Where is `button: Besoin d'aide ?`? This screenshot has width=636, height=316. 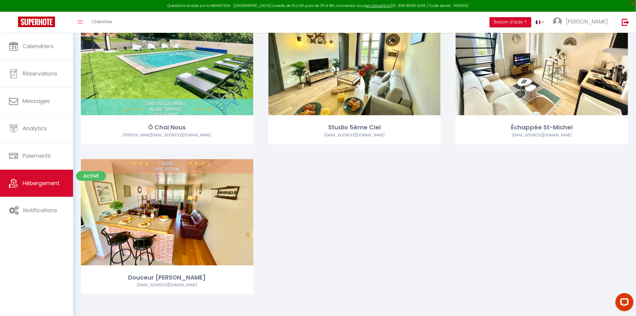 button: Besoin d'aide ? is located at coordinates (510, 22).